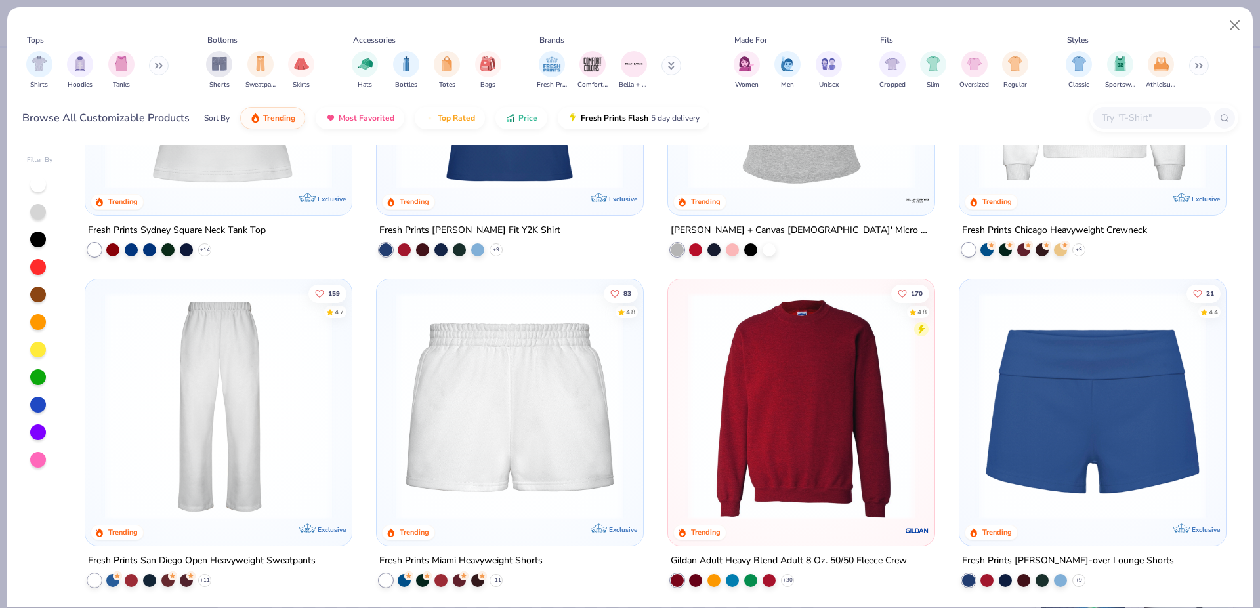  I want to click on div: 4.8, so click(631, 312).